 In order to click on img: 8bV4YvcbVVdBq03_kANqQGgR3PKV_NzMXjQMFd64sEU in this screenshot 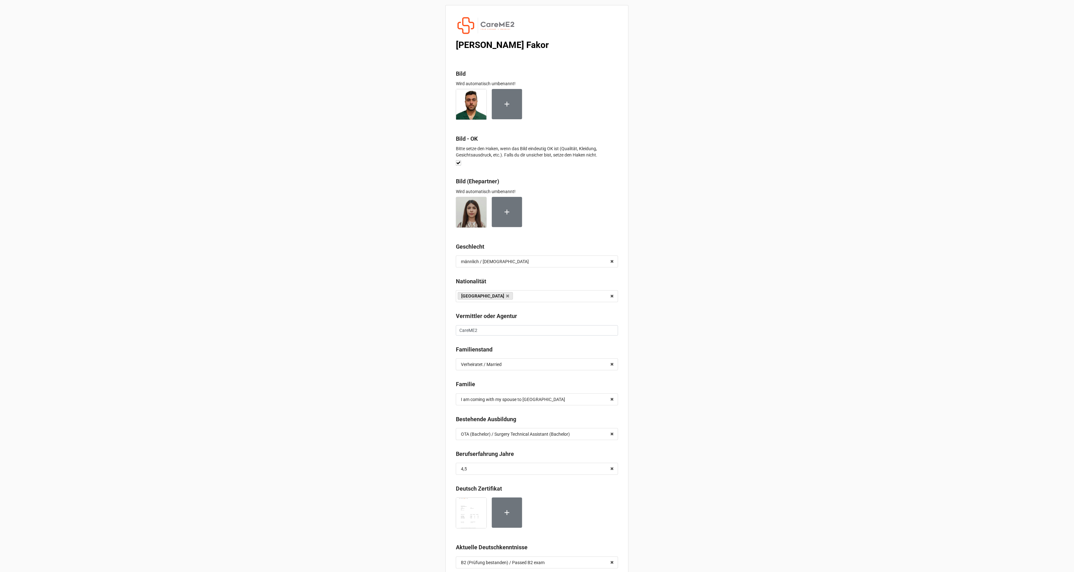, I will do `click(471, 104)`.